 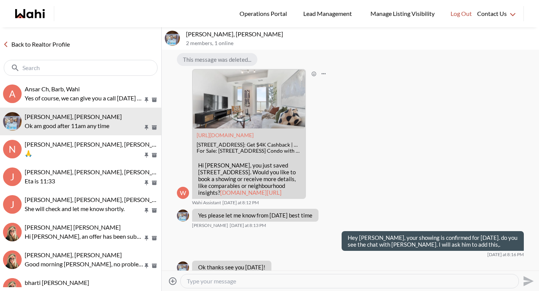 What do you see at coordinates (84, 209) in the screenshot?
I see `p: She will check and let me know shortly.` at bounding box center [84, 209].